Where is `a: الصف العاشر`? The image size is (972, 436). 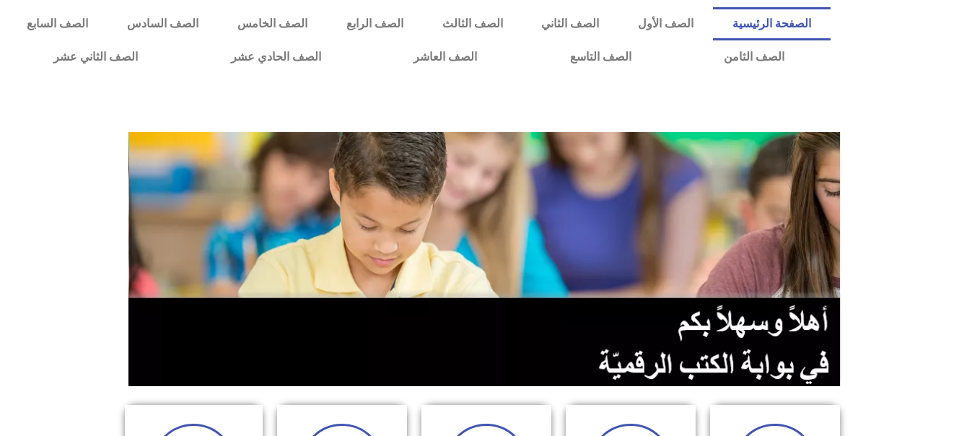 a: الصف العاشر is located at coordinates (445, 57).